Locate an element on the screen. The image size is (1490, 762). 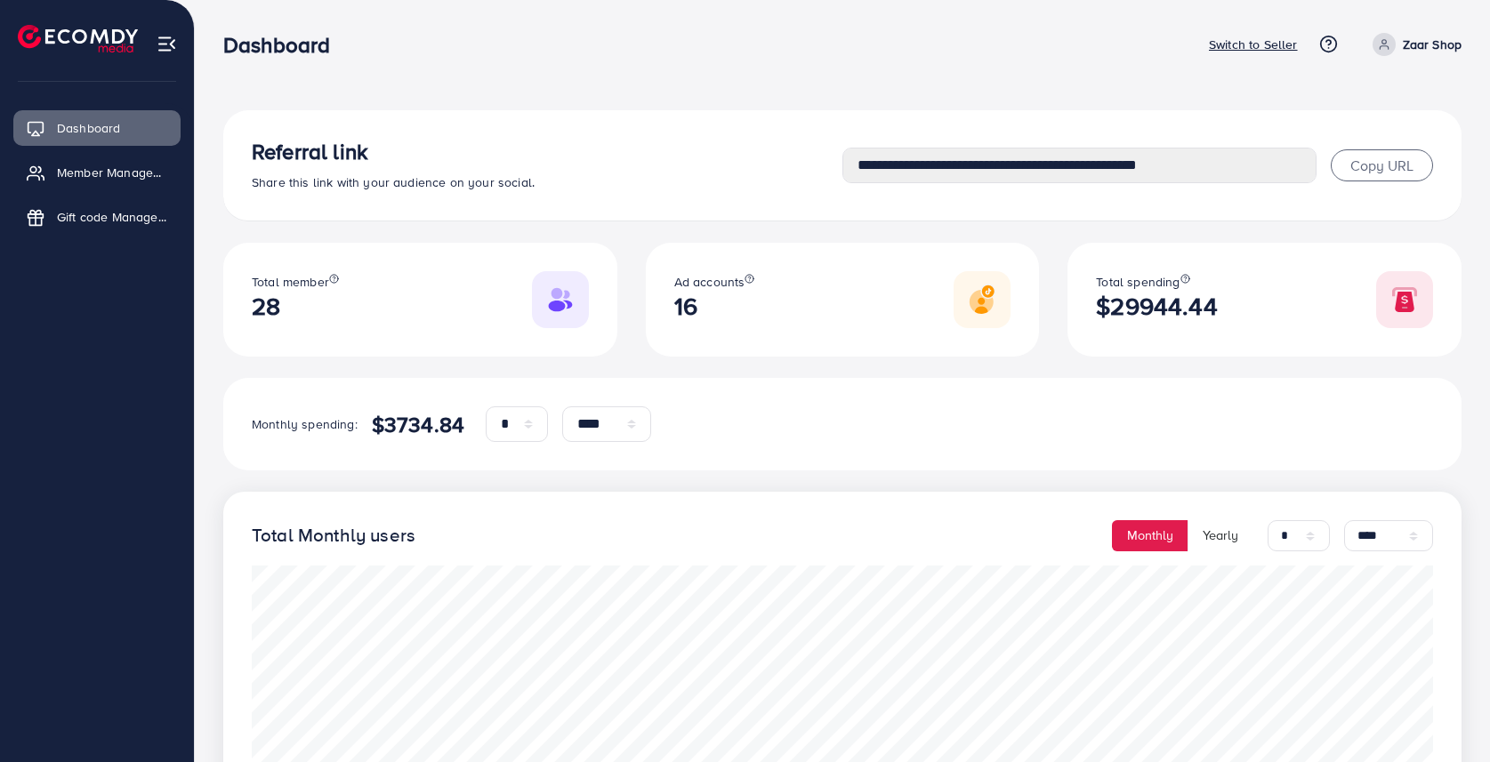
a: Dashboard is located at coordinates (97, 128).